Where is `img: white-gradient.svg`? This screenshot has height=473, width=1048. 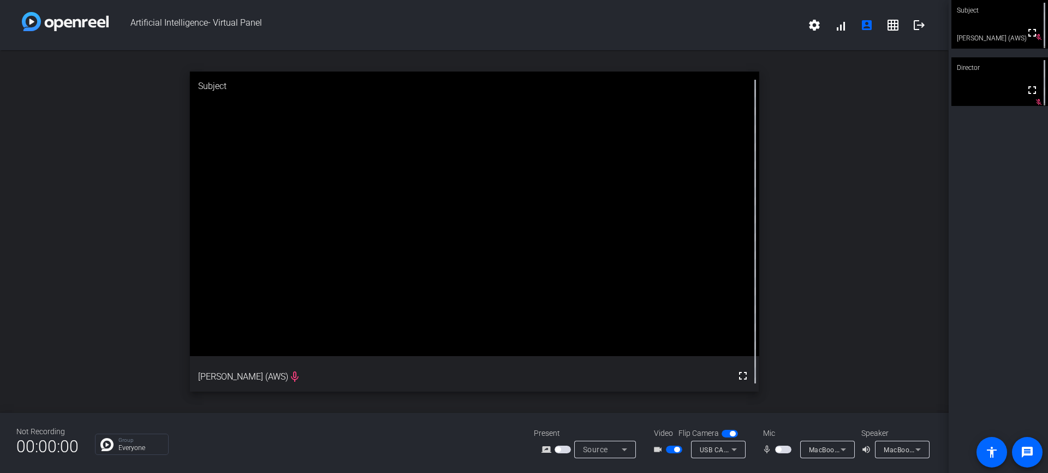 img: white-gradient.svg is located at coordinates (65, 21).